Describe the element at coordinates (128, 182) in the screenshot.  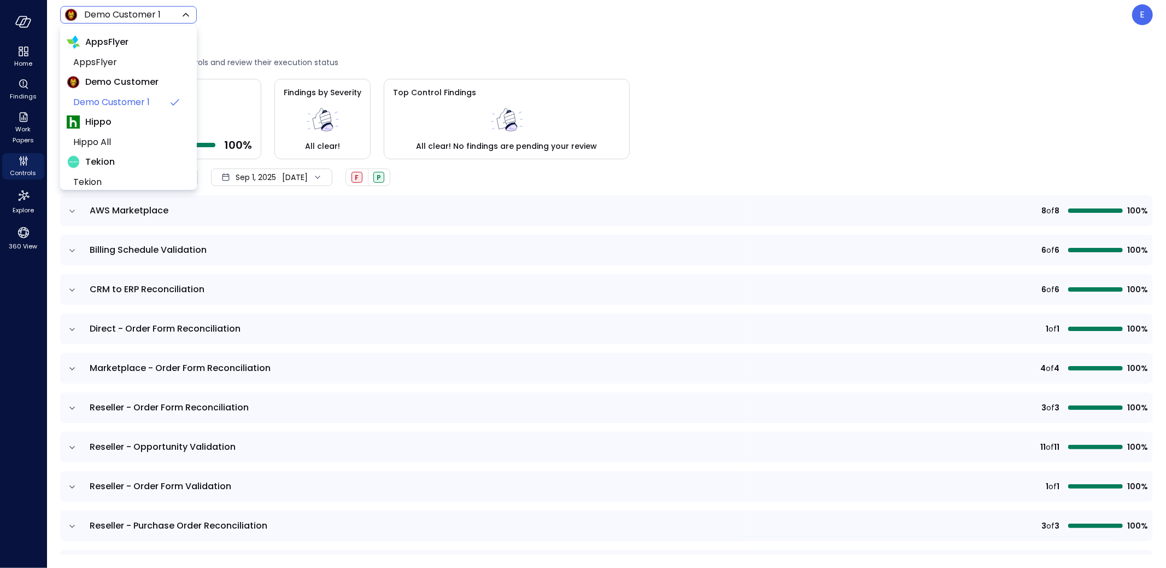
I see `li: Tekion` at that location.